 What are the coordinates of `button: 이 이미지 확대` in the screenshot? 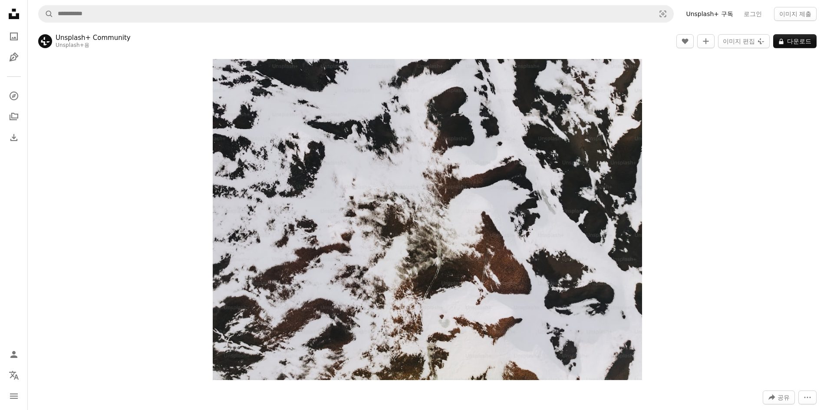 It's located at (427, 220).